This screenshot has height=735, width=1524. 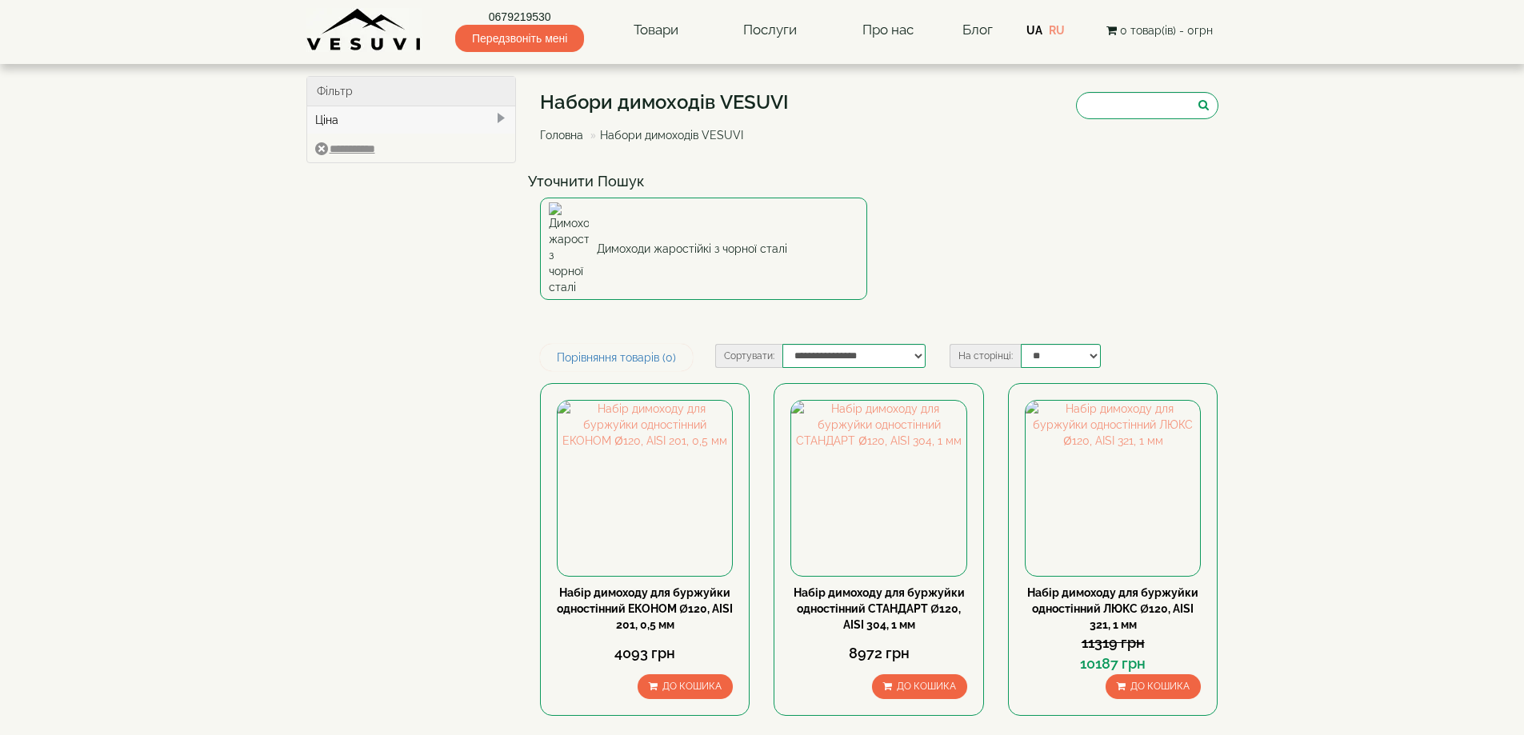 What do you see at coordinates (411, 120) in the screenshot?
I see `div: Ціна` at bounding box center [411, 120].